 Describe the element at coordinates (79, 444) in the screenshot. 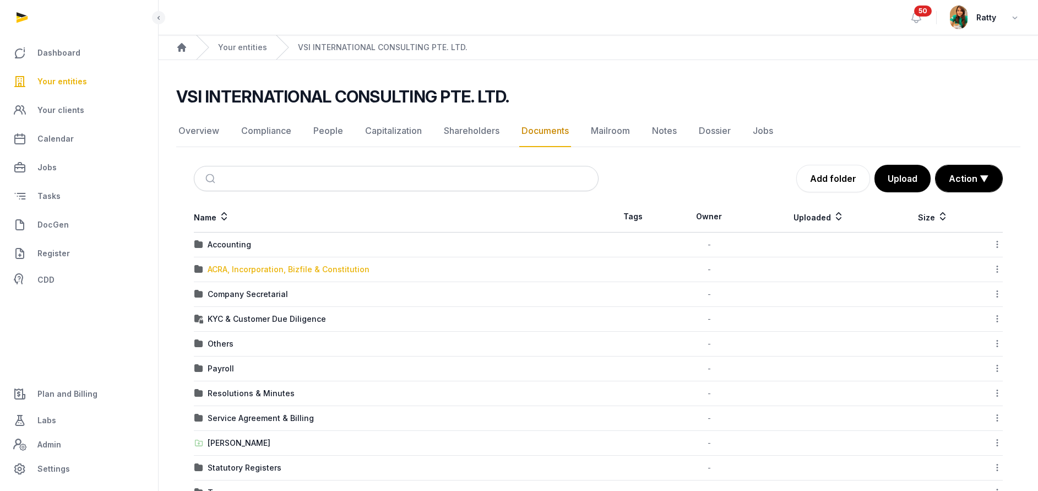

I see `a: Admin` at that location.